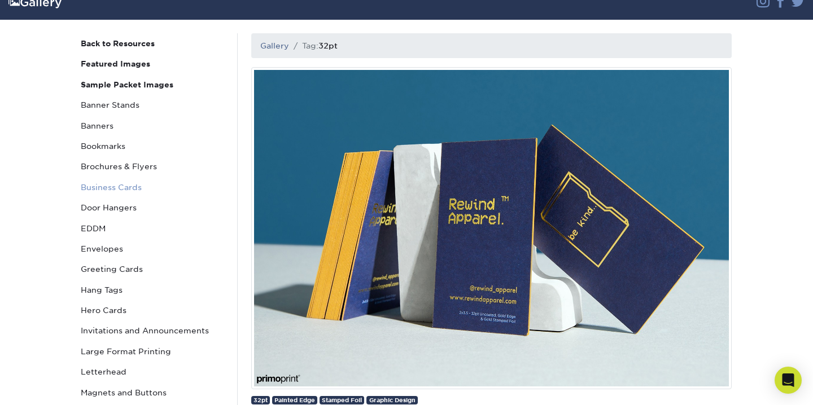 The height and width of the screenshot is (405, 813). Describe the element at coordinates (152, 64) in the screenshot. I see `a: Featured Images` at that location.